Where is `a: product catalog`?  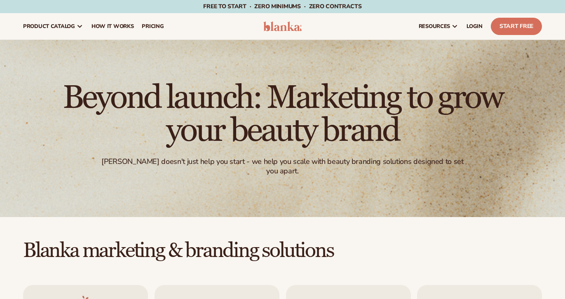
a: product catalog is located at coordinates (53, 26).